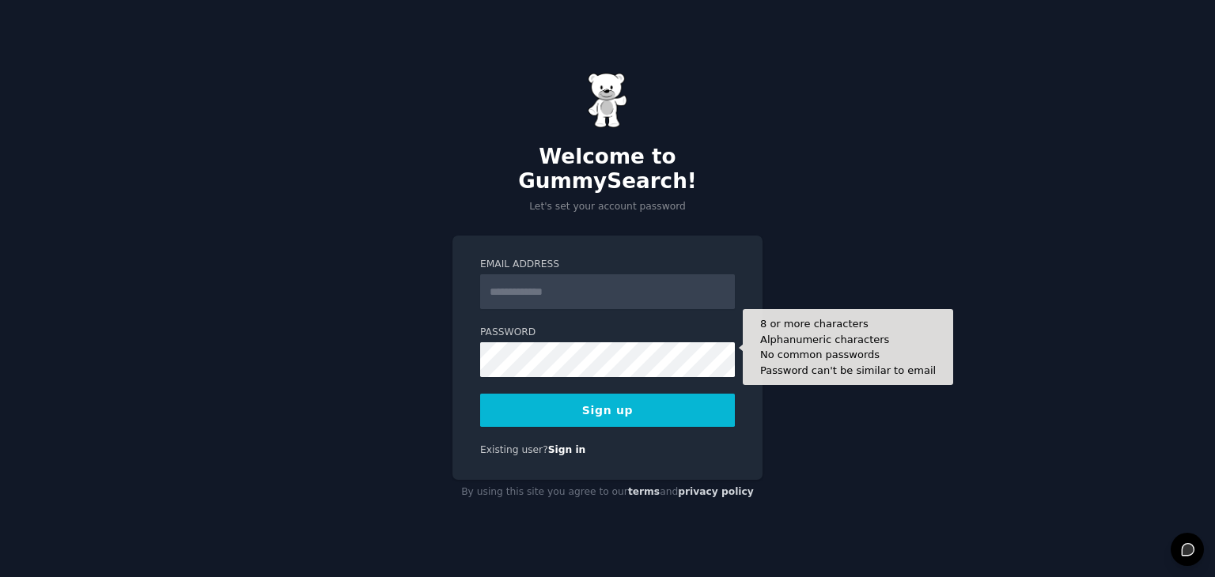  Describe the element at coordinates (716, 492) in the screenshot. I see `a: privacy policy` at that location.